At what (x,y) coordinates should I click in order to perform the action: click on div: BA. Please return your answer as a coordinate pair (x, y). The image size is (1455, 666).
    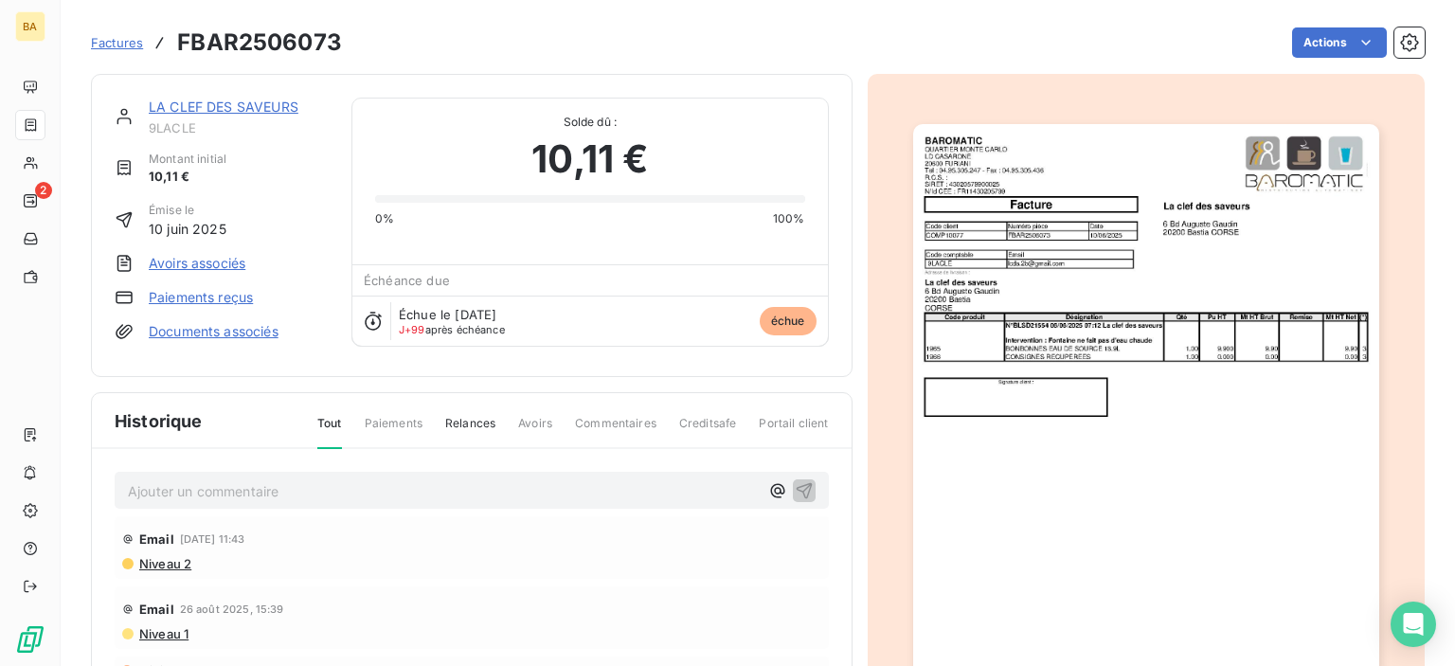
    Looking at the image, I should click on (30, 27).